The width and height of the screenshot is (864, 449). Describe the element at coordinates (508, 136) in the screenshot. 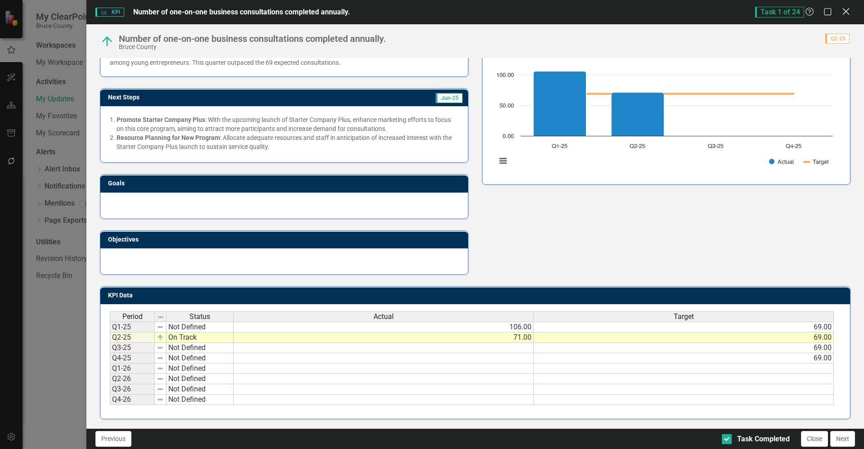

I see `text: 0.00` at that location.